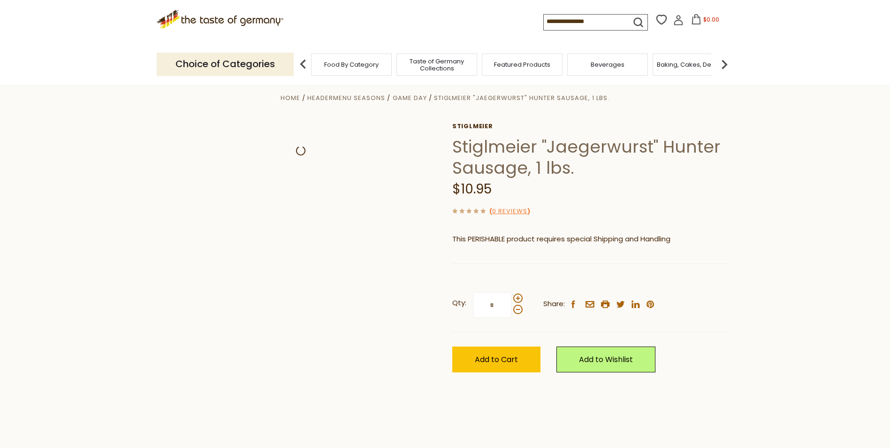 This screenshot has width=890, height=448. What do you see at coordinates (492, 305) in the screenshot?
I see `input: Qty:` at bounding box center [492, 305].